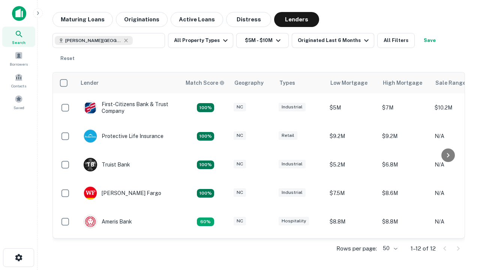 The width and height of the screenshot is (480, 270). I want to click on div: Ameris Bank, so click(108, 222).